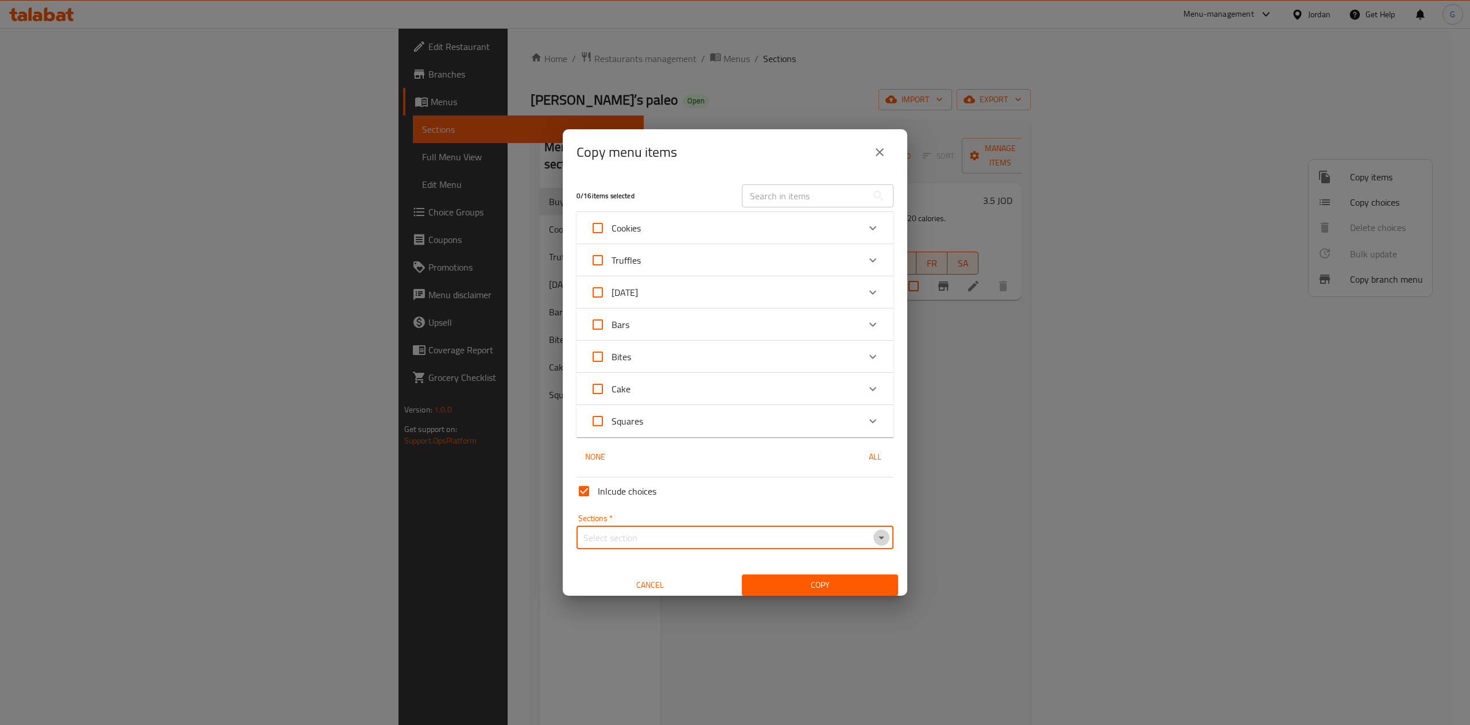  Describe the element at coordinates (595, 456) in the screenshot. I see `button: None` at that location.